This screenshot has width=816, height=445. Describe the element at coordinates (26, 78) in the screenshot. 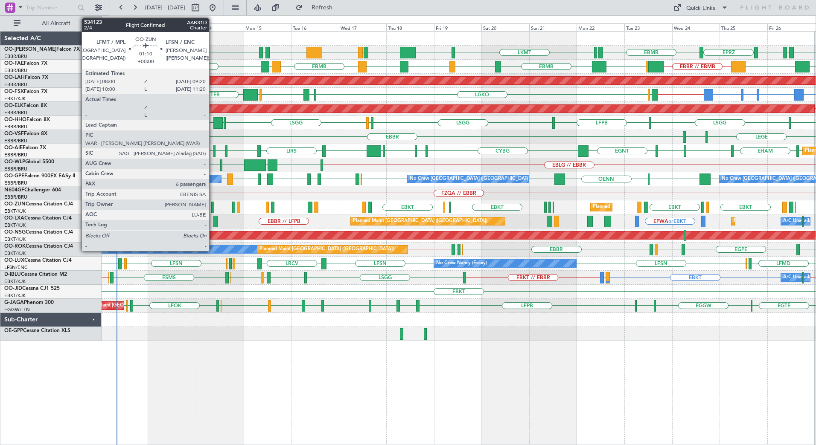

I see `a: OO-LAHFalcon 7X` at that location.